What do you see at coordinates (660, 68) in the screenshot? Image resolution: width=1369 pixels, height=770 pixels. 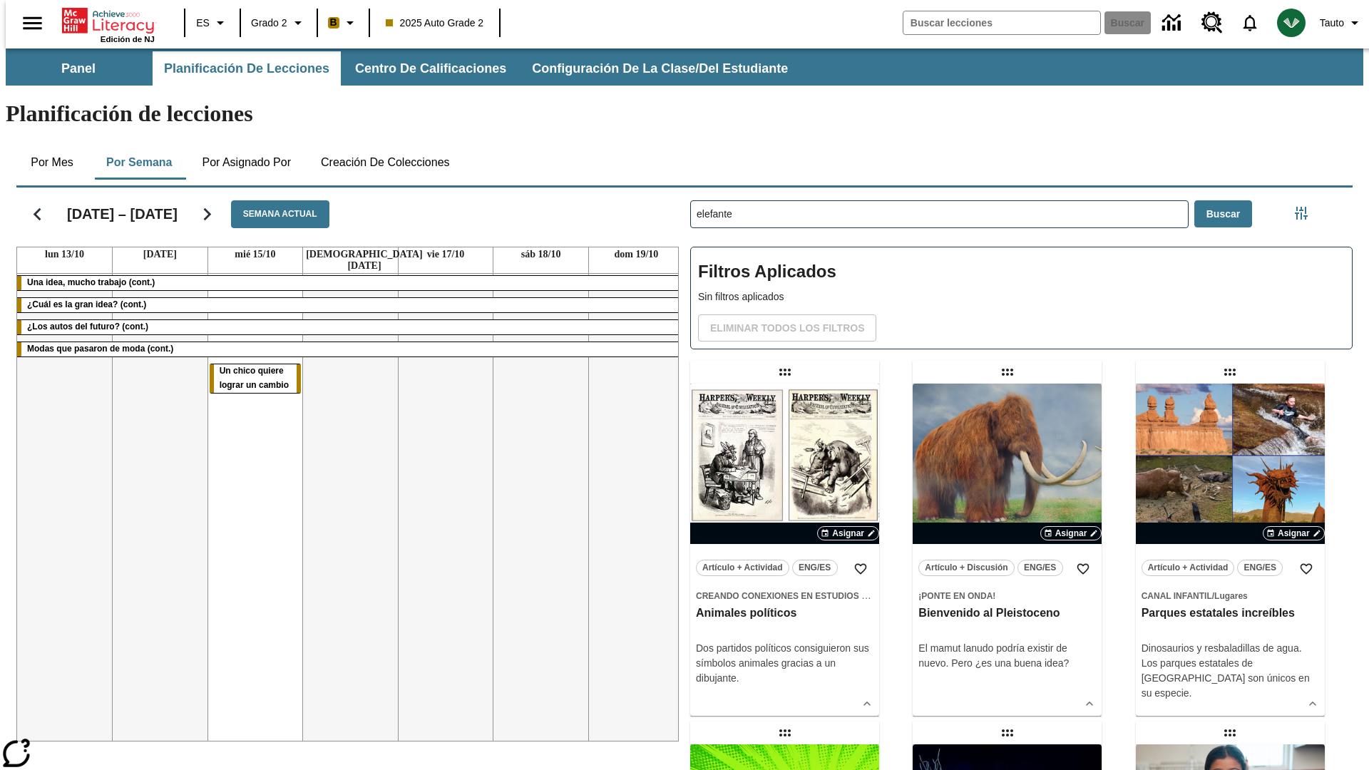 I see `span: Configuración de la clase/del estudiante` at bounding box center [660, 68].